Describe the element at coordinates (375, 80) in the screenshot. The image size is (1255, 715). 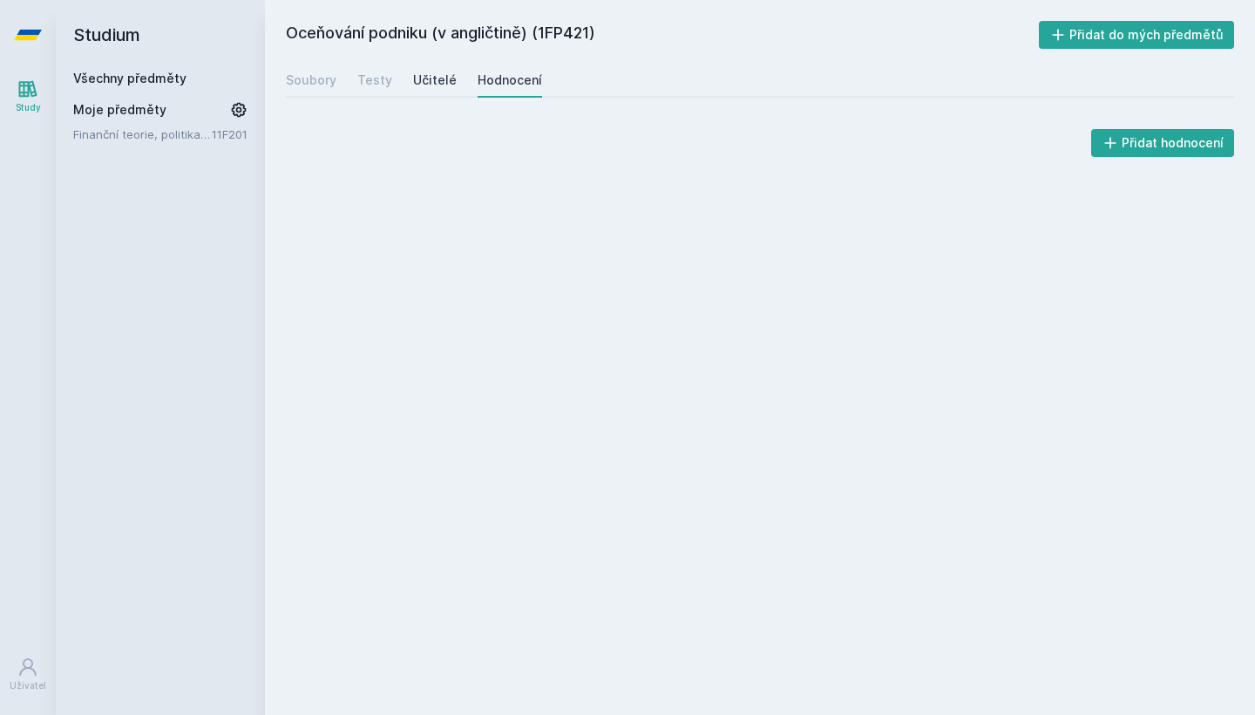
I see `div: Testy` at that location.